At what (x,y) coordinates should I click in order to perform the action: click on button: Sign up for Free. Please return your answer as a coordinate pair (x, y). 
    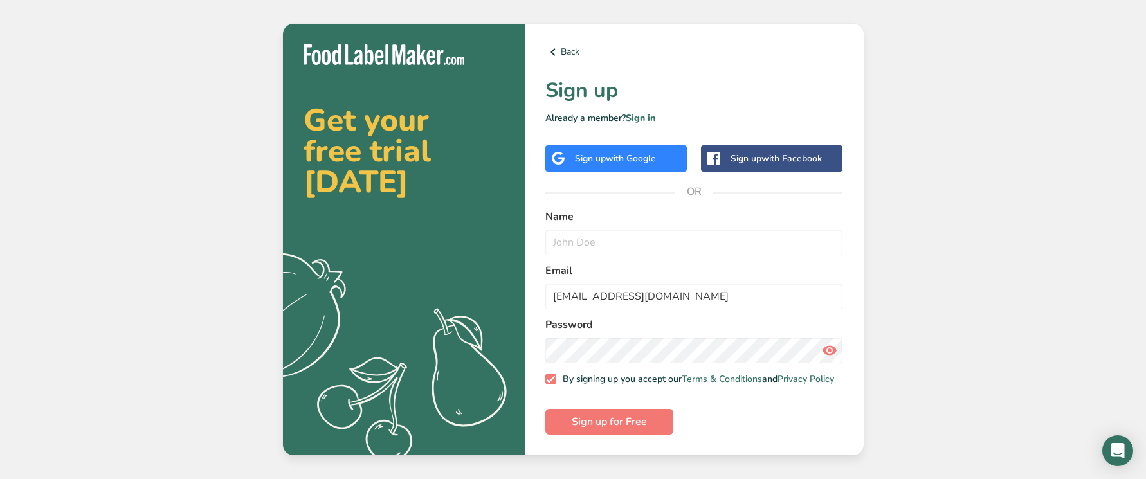
    Looking at the image, I should click on (609, 422).